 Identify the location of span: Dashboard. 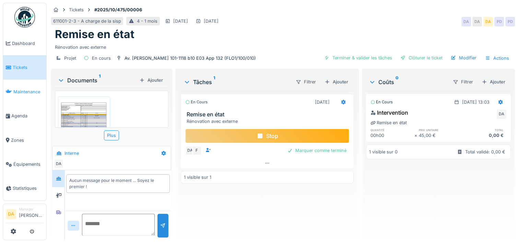
(28, 43).